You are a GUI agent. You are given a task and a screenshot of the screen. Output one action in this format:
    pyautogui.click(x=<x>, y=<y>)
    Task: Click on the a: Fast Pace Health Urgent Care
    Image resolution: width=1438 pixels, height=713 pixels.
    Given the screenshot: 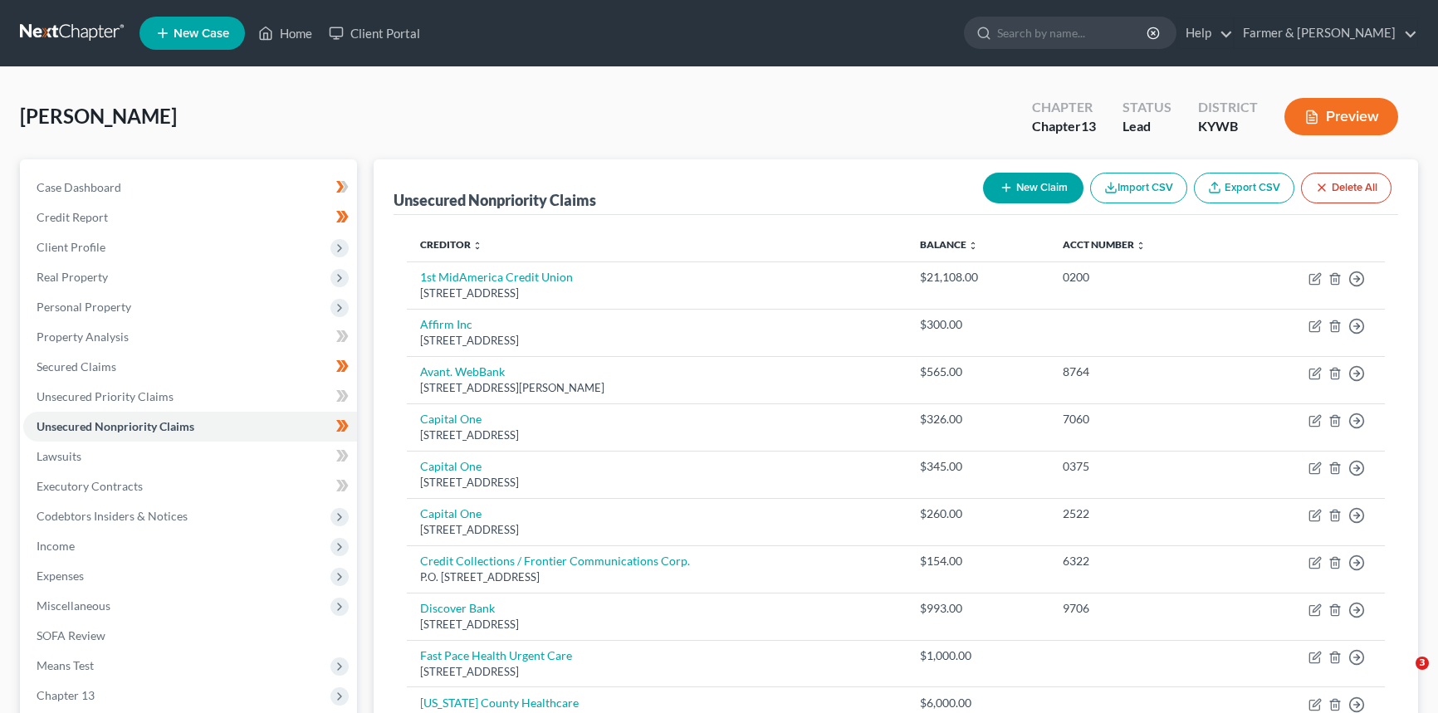 What is the action you would take?
    pyautogui.click(x=496, y=655)
    